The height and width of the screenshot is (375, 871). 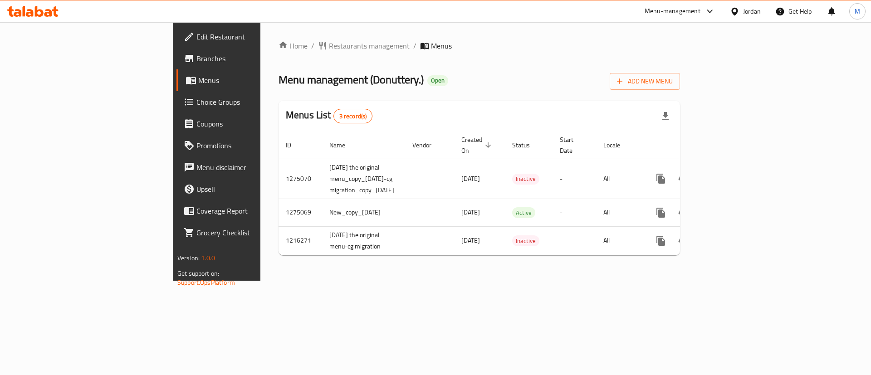 I want to click on div: Total records count, so click(x=353, y=116).